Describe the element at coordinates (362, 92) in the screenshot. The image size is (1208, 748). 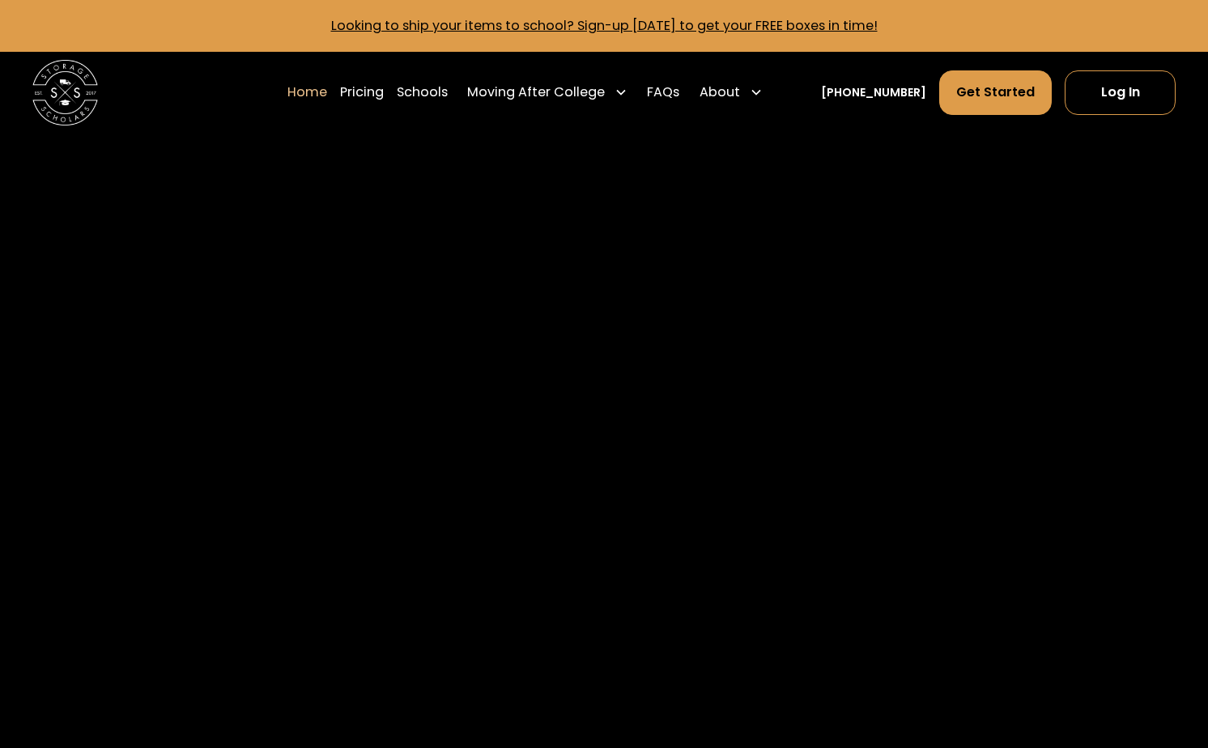
I see `a: Pricing` at that location.